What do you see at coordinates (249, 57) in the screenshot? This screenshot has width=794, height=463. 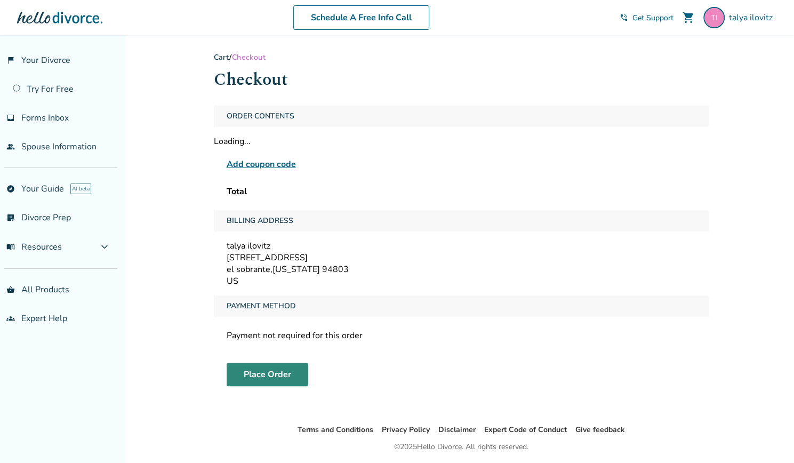 I see `span: Checkout` at bounding box center [249, 57].